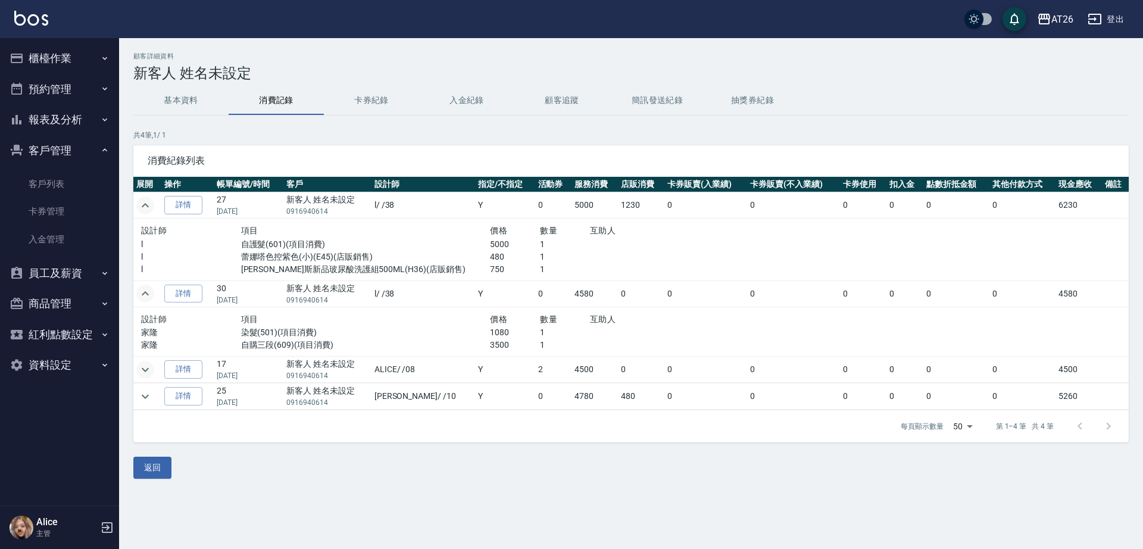 The height and width of the screenshot is (549, 1143). I want to click on span: 消費紀錄列表, so click(631, 161).